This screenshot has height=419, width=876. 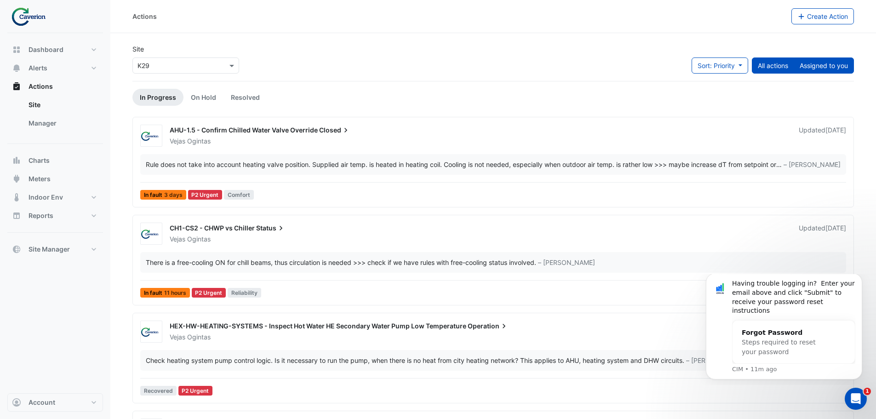 What do you see at coordinates (239, 194) in the screenshot?
I see `span: Comfort` at bounding box center [239, 194].